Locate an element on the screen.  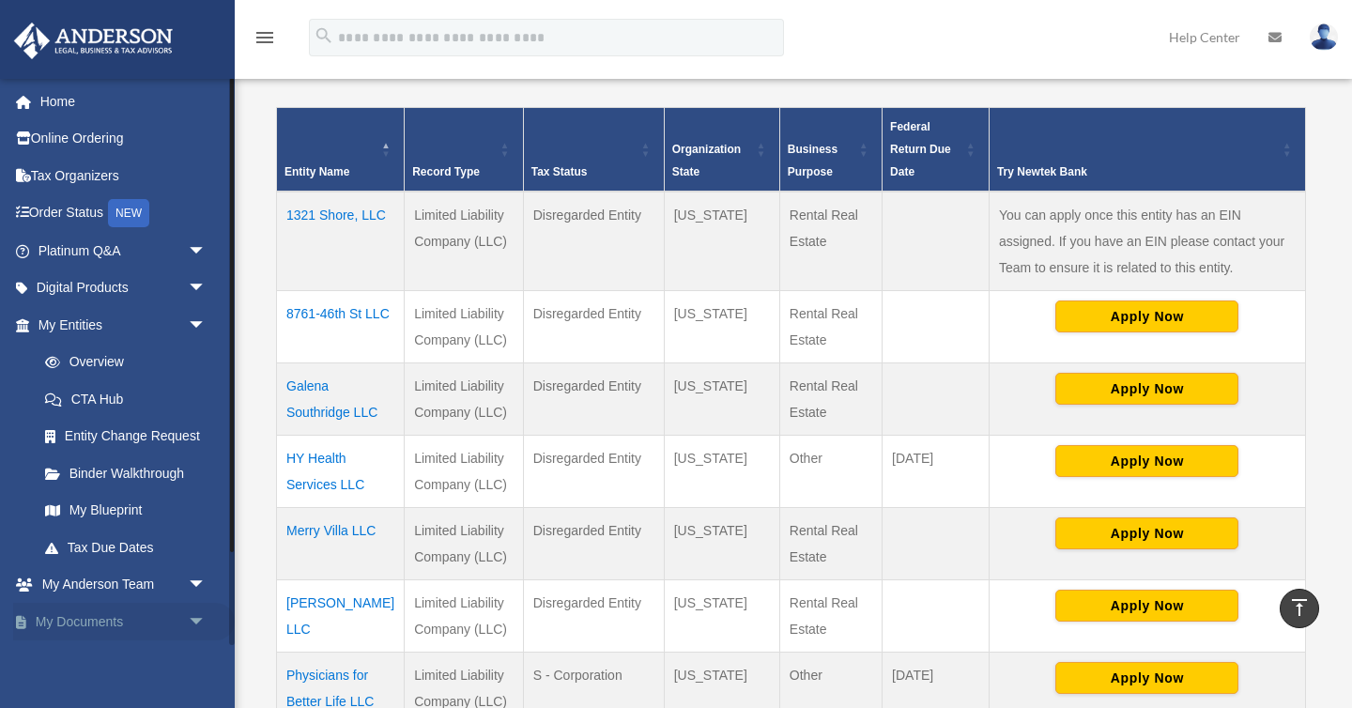
a: CTA Hub is located at coordinates (126, 399).